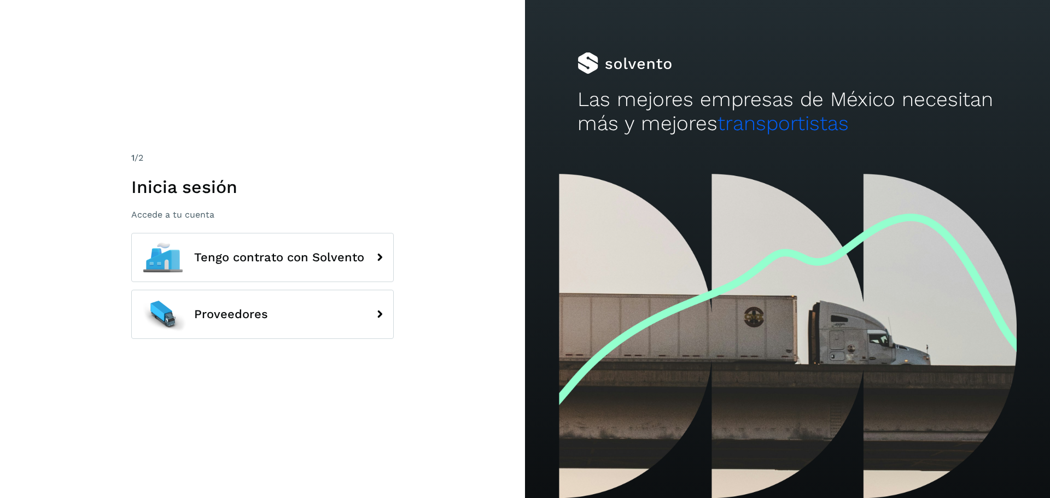 This screenshot has width=1050, height=498. What do you see at coordinates (262, 214) in the screenshot?
I see `p: Accede a tu cuenta` at bounding box center [262, 214].